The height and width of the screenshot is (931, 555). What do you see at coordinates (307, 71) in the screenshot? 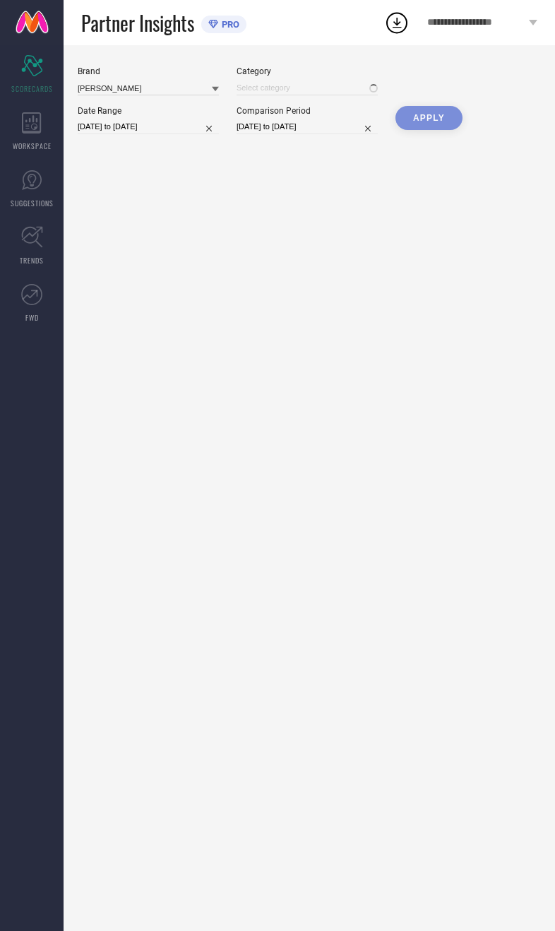
I see `div: Category` at bounding box center [307, 71].